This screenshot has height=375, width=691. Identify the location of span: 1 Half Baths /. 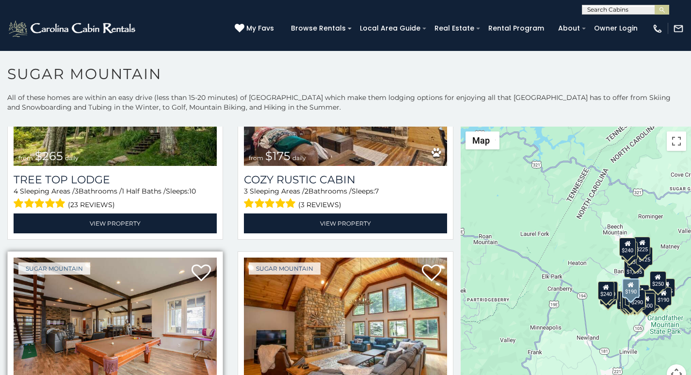
(144, 191).